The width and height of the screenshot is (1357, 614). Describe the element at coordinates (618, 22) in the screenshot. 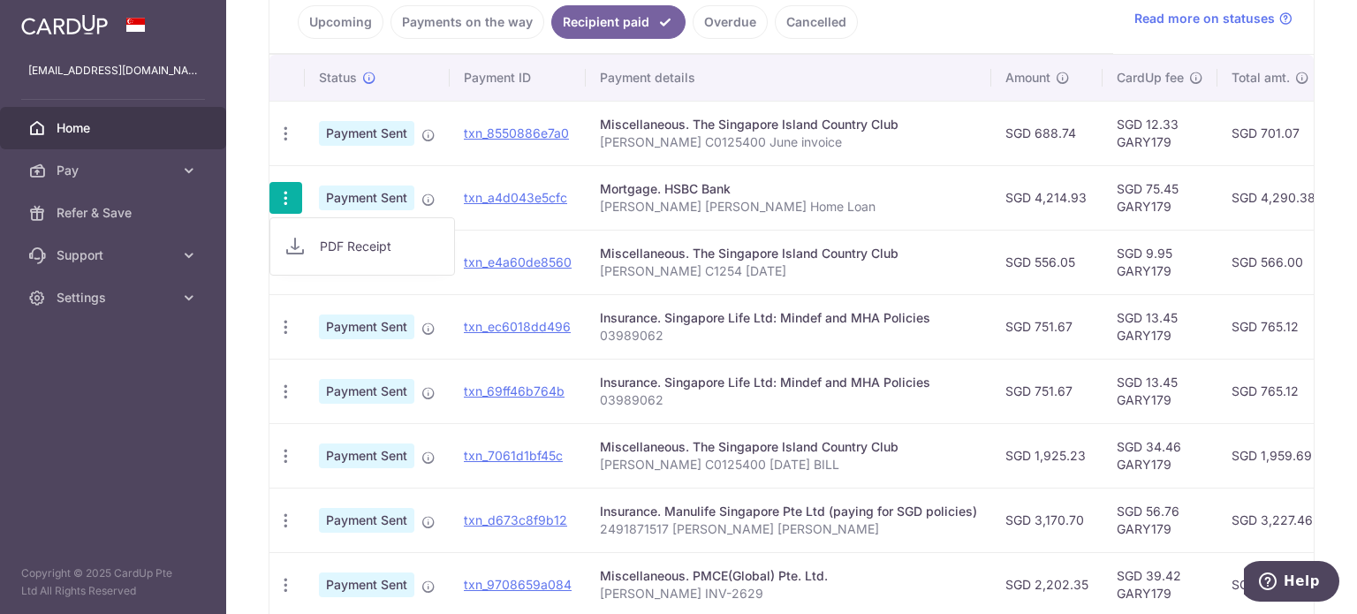

I see `a: Recipient paid` at that location.